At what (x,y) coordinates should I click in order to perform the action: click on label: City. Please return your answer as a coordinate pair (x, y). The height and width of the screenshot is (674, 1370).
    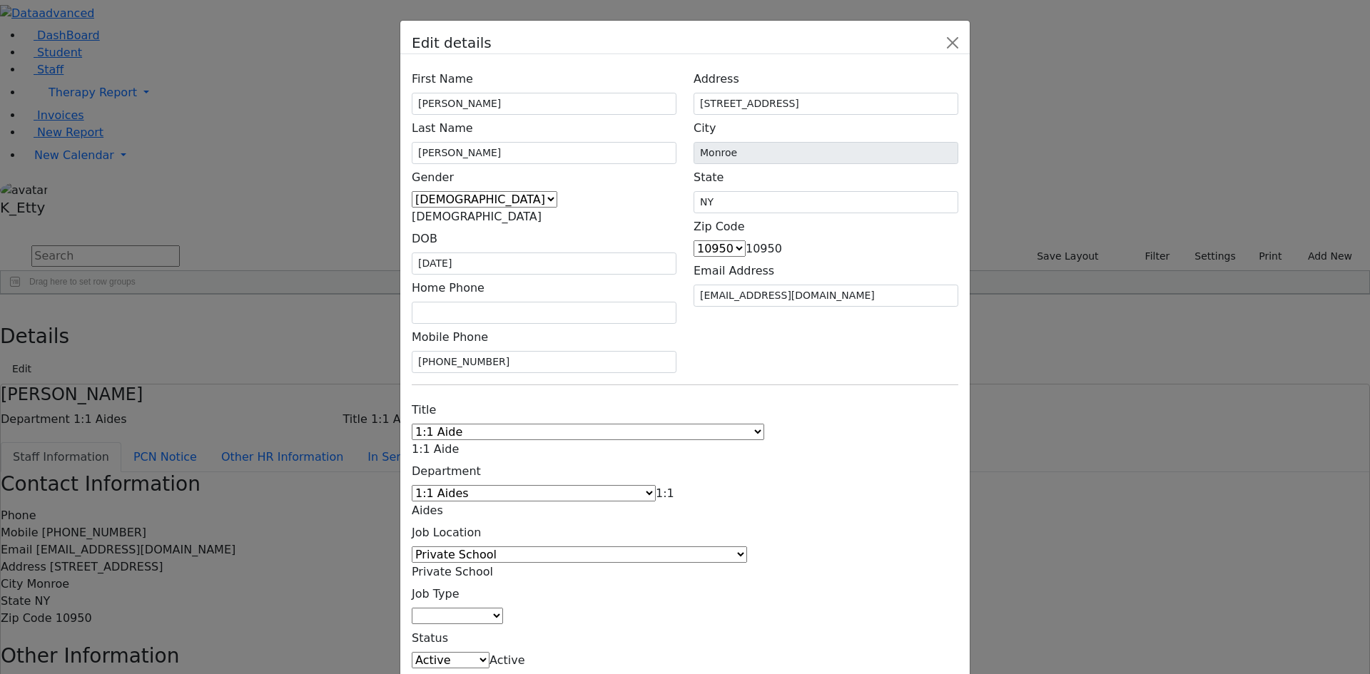
    Looking at the image, I should click on (704, 128).